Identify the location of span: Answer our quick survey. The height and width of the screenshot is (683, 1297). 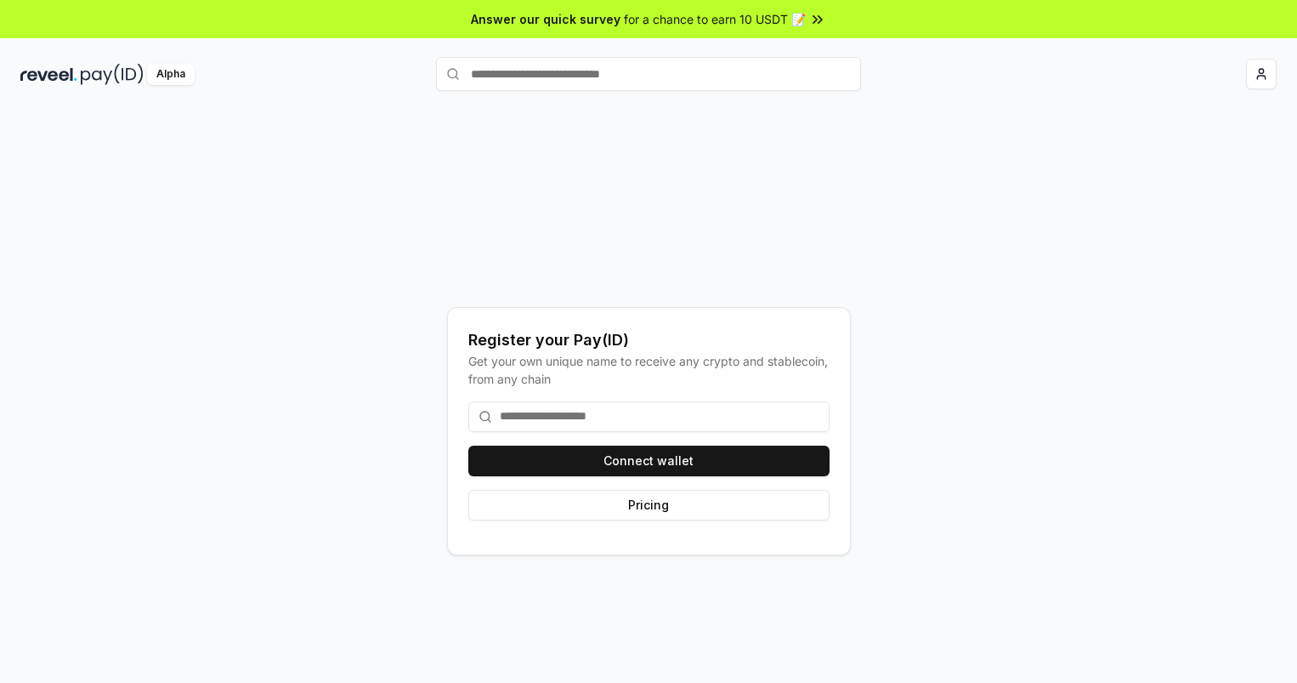
(546, 19).